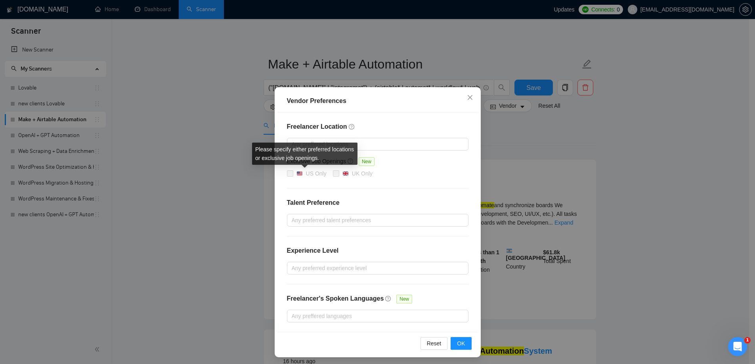 The width and height of the screenshot is (755, 364). What do you see at coordinates (434, 343) in the screenshot?
I see `span: Reset` at bounding box center [434, 343].